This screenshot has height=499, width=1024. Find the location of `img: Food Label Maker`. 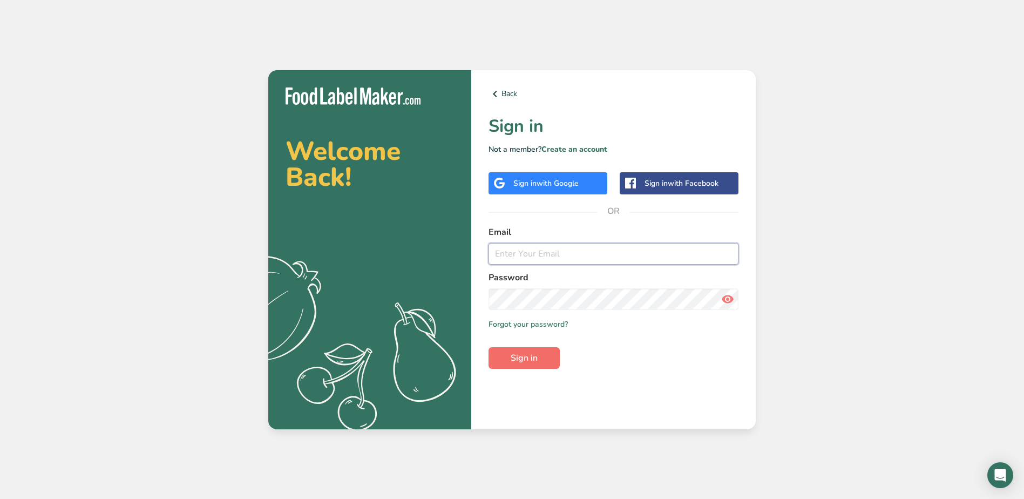

img: Food Label Maker is located at coordinates (353, 96).